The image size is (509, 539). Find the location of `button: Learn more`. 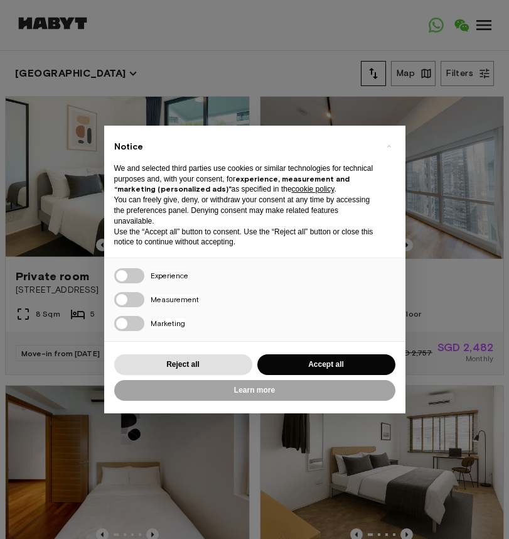

button: Learn more is located at coordinates (255, 390).